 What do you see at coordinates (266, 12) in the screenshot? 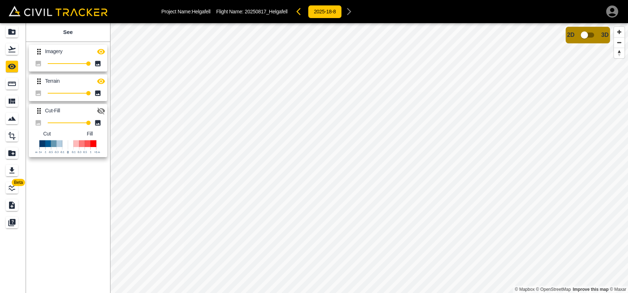
I see `span: 20250817_Helgafell` at bounding box center [266, 12].